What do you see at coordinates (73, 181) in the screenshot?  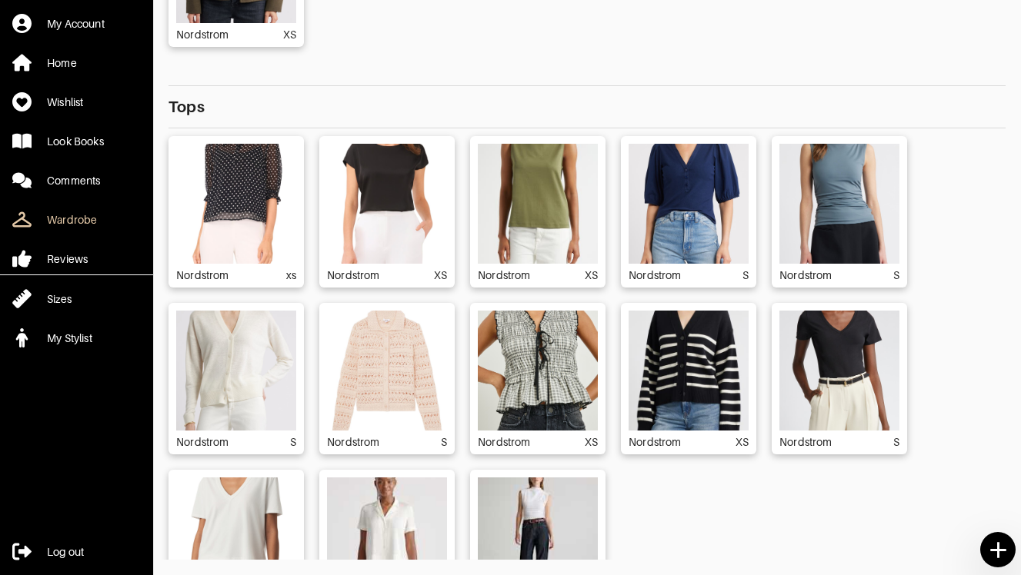 I see `div: Comments` at bounding box center [73, 181].